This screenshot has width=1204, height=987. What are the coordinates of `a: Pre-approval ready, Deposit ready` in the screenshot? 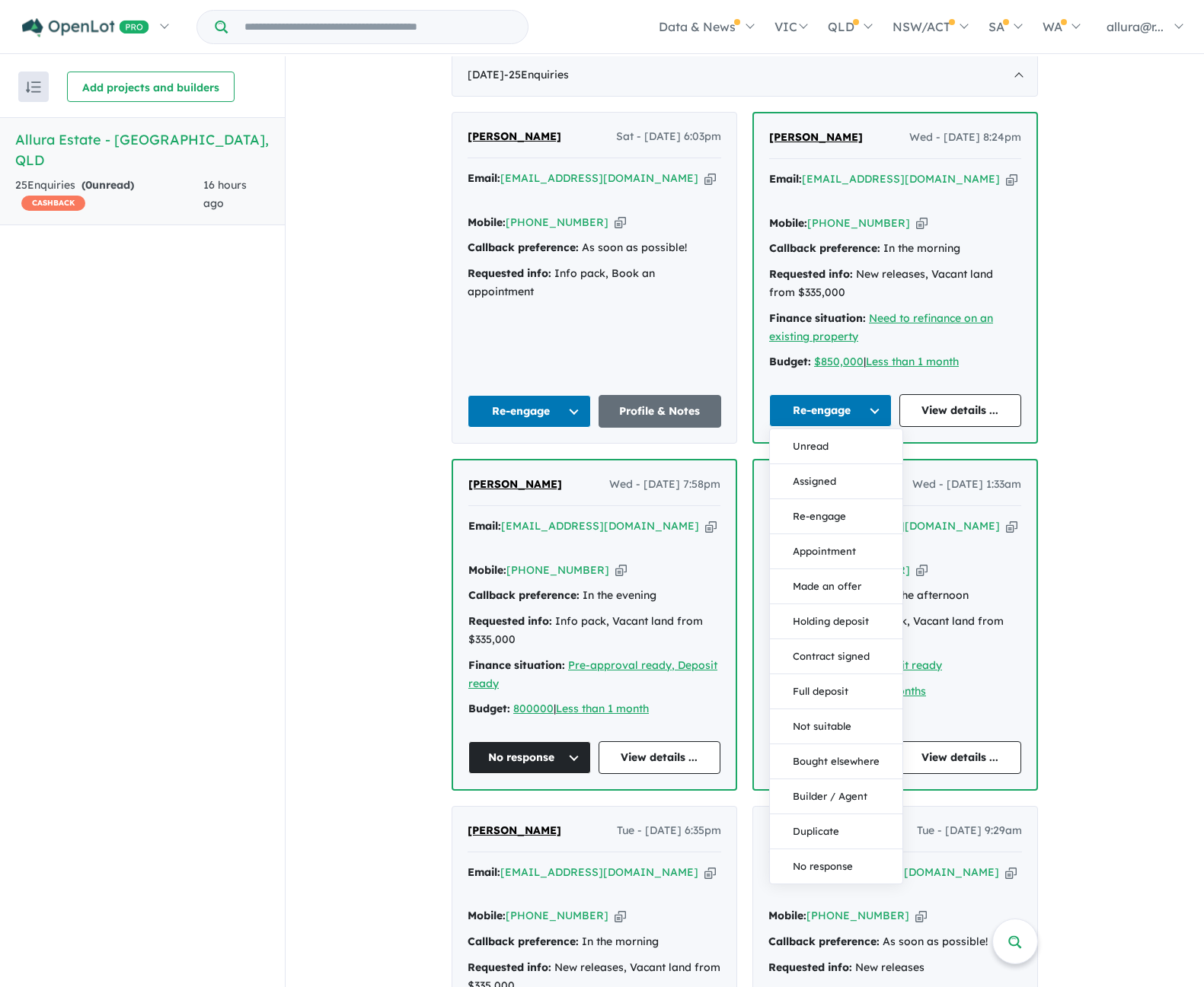 It's located at (593, 675).